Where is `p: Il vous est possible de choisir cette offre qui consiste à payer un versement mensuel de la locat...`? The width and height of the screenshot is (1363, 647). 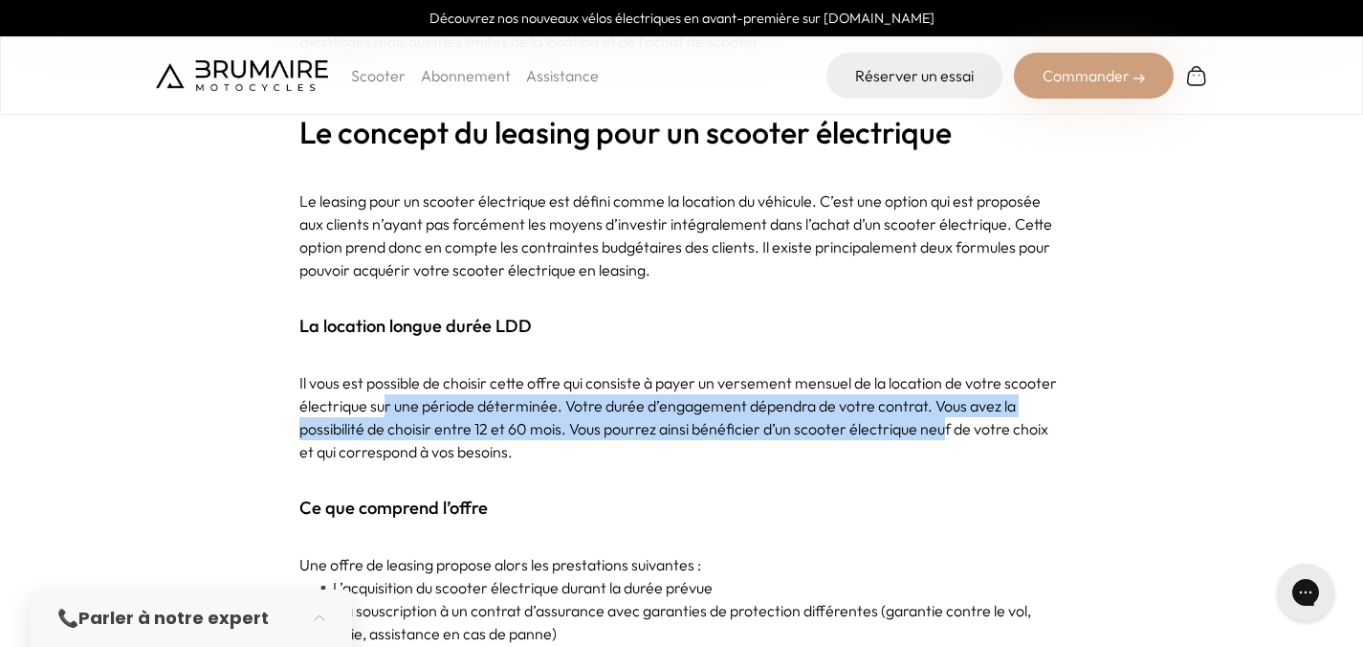 p: Il vous est possible de choisir cette offre qui consiste à payer un versement mensuel de la locat... is located at coordinates (682, 417).